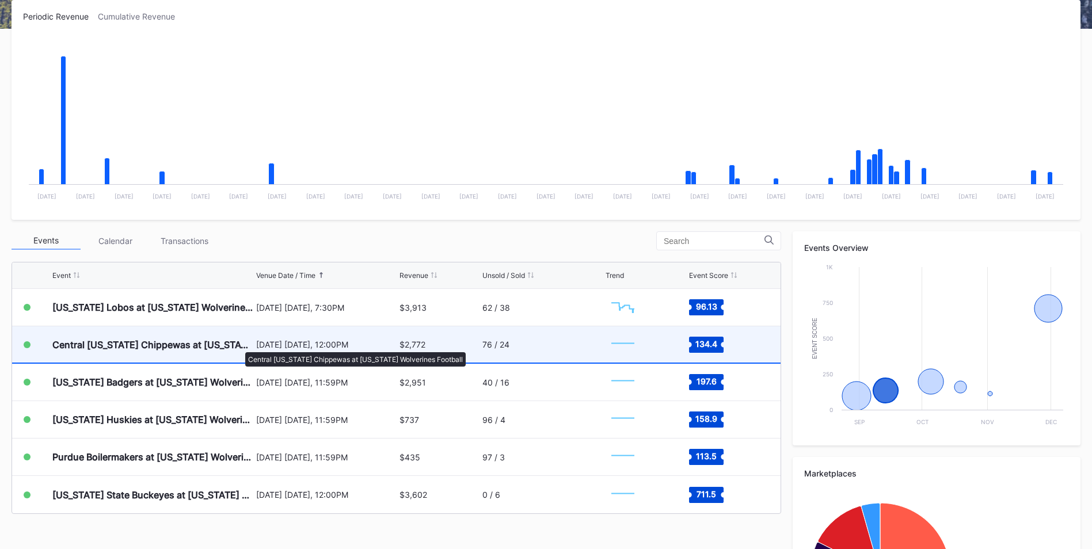  Describe the element at coordinates (410, 457) in the screenshot. I see `div: $435` at that location.